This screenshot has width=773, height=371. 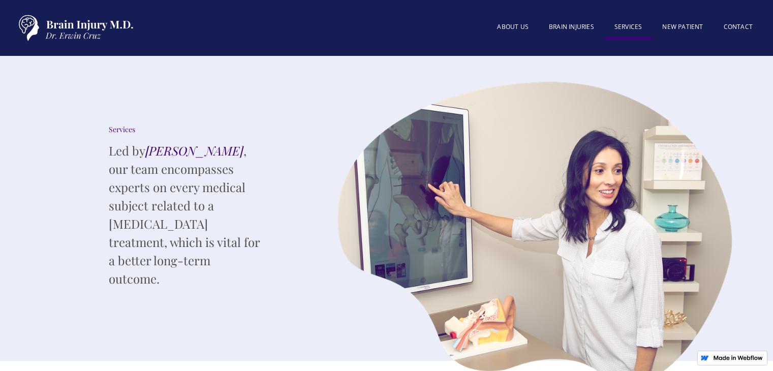 I want to click on a: About US, so click(x=513, y=27).